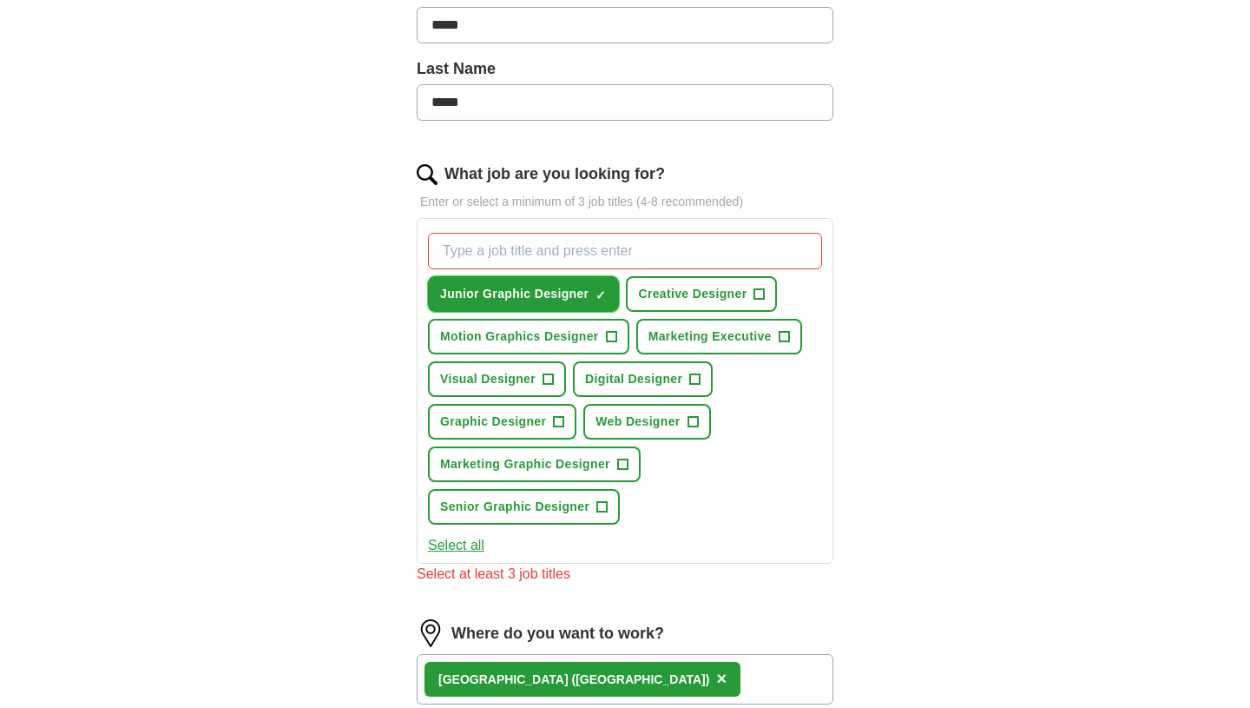 Image resolution: width=1250 pixels, height=708 pixels. Describe the element at coordinates (524, 293) in the screenshot. I see `button: Junior Graphic Designer✓` at that location.